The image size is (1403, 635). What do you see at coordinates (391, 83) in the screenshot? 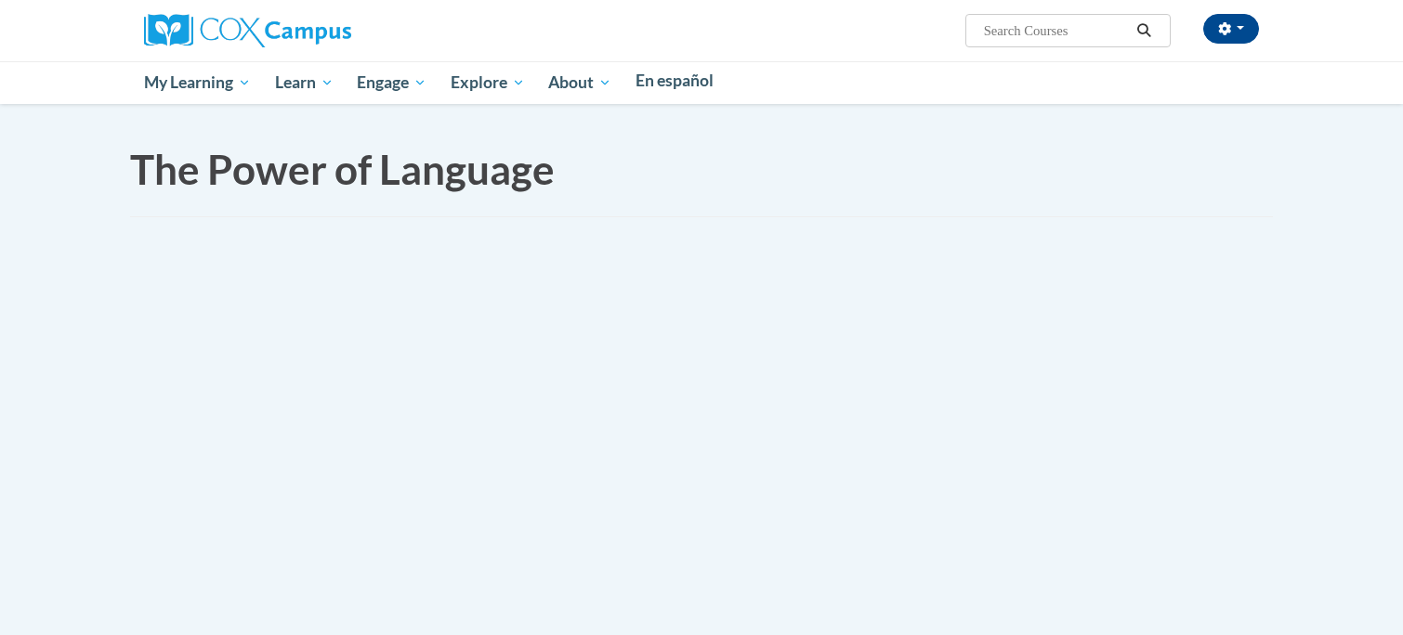
I see `span: Engage` at bounding box center [391, 83].